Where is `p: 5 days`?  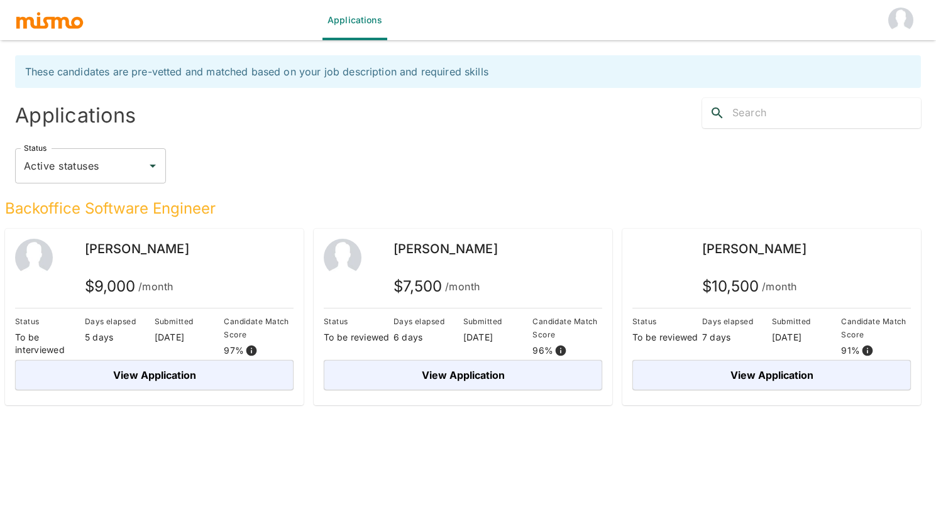
p: 5 days is located at coordinates (119, 338).